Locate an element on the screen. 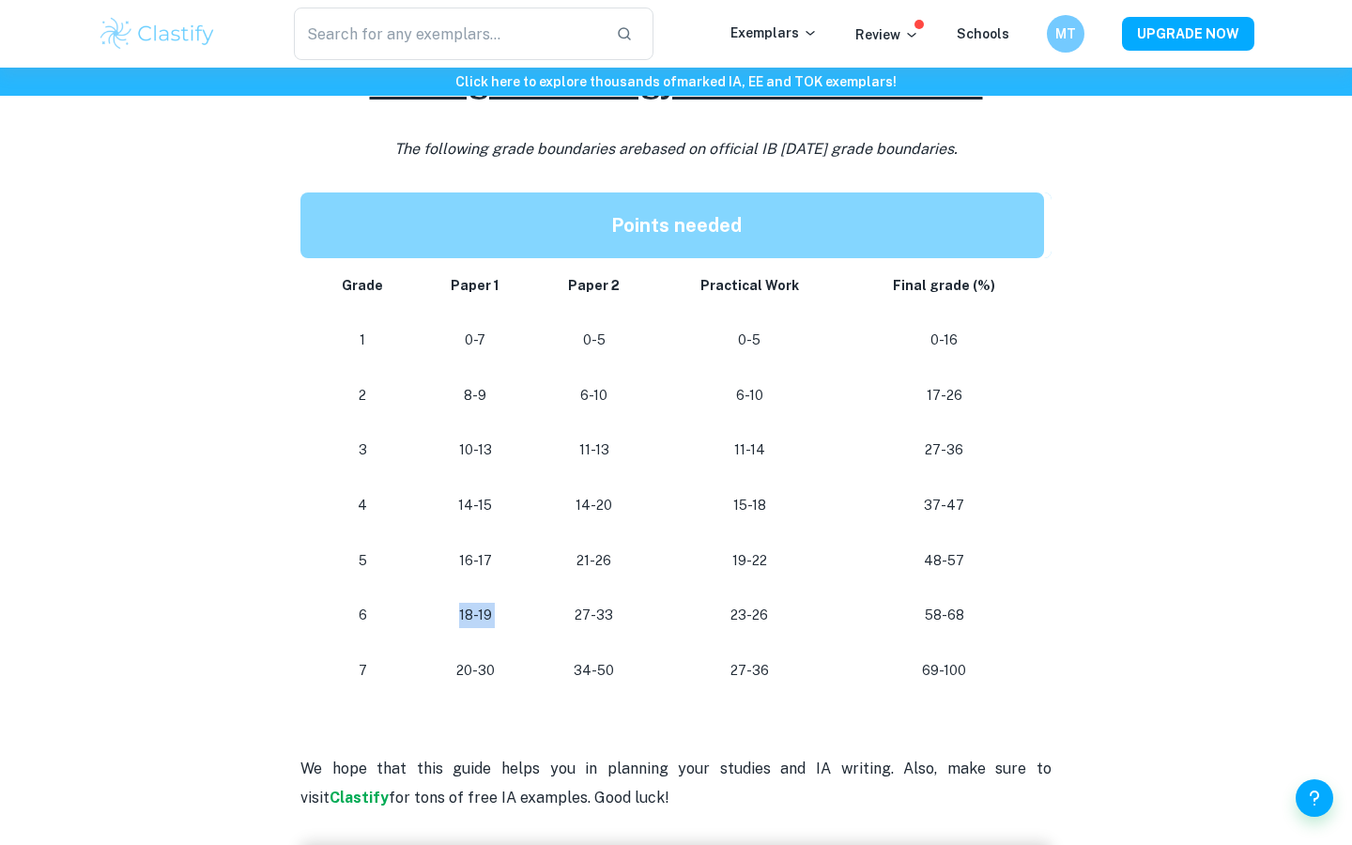  p: 27-33 is located at coordinates (594, 615).